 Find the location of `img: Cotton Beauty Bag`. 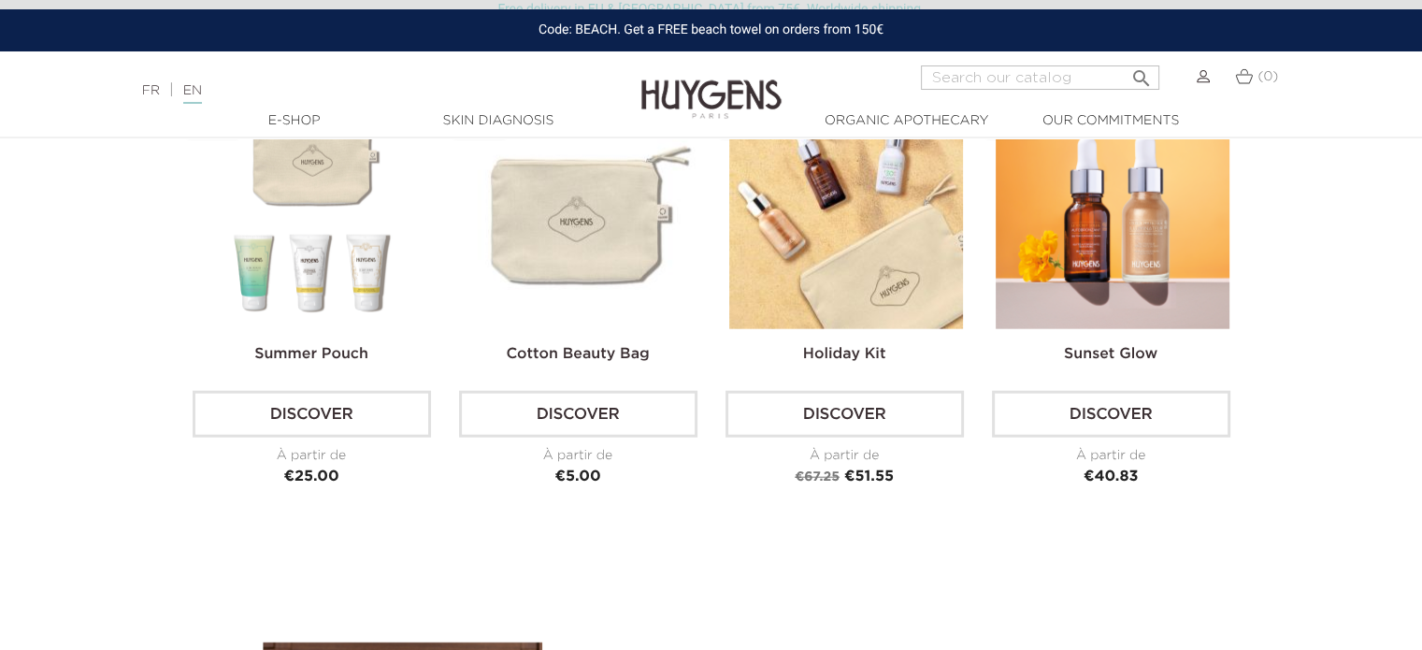

img: Cotton Beauty Bag is located at coordinates (580, 212).